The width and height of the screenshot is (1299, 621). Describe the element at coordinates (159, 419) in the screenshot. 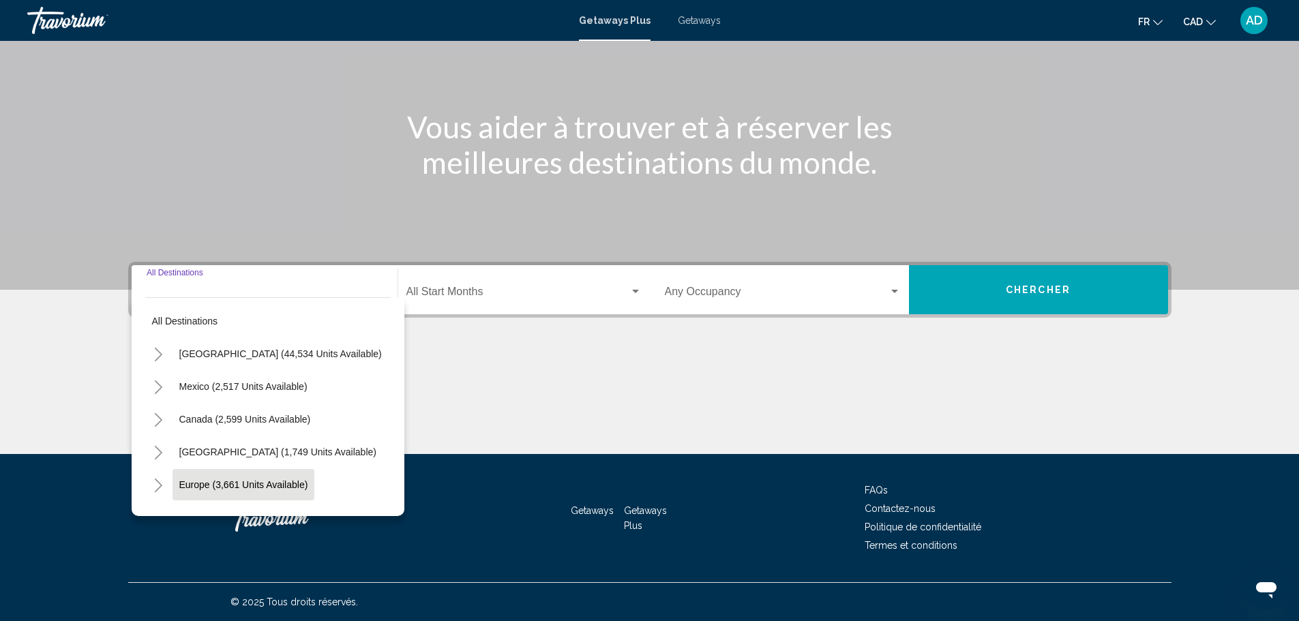

I see `button: Toggle Canada (2,599 units available)` at that location.